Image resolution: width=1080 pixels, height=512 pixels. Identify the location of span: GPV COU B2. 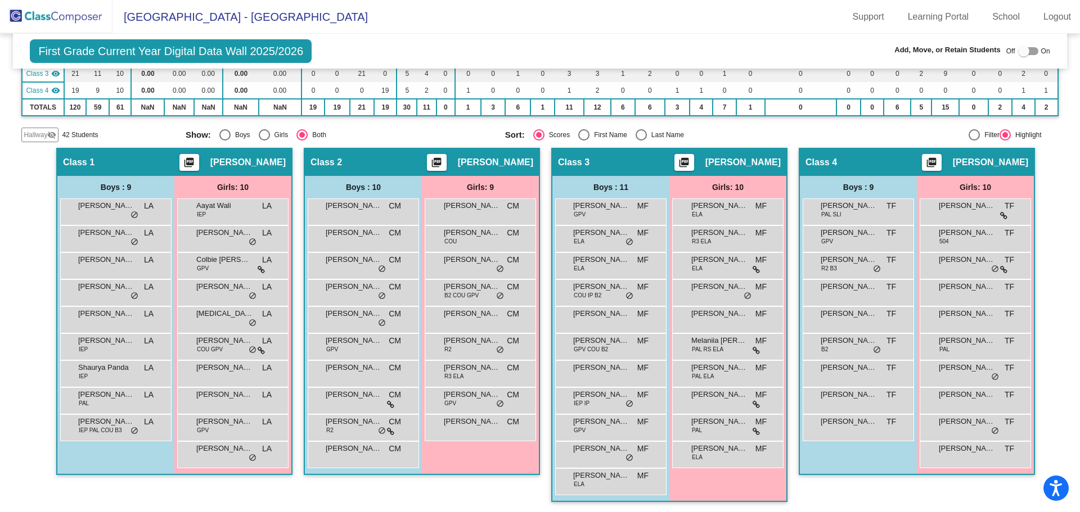
(591, 349).